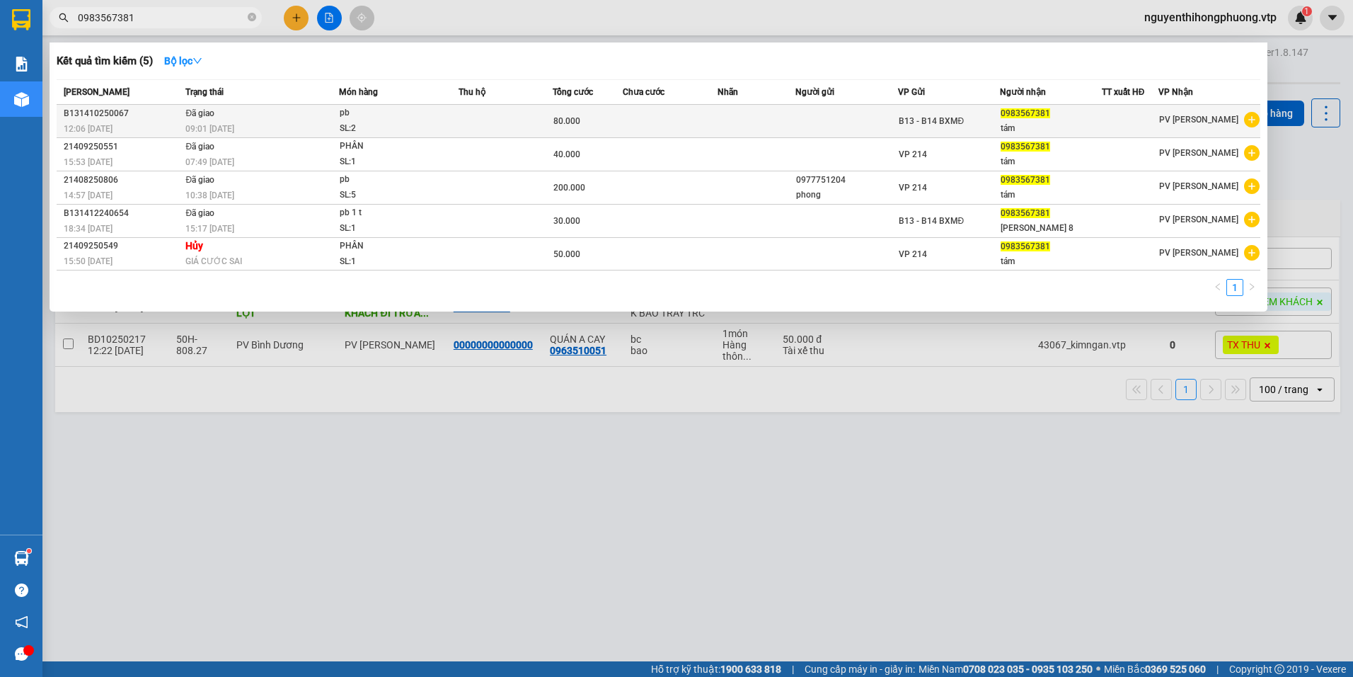 This screenshot has width=1353, height=677. What do you see at coordinates (122, 147) in the screenshot?
I see `div: 21409250551` at bounding box center [122, 147].